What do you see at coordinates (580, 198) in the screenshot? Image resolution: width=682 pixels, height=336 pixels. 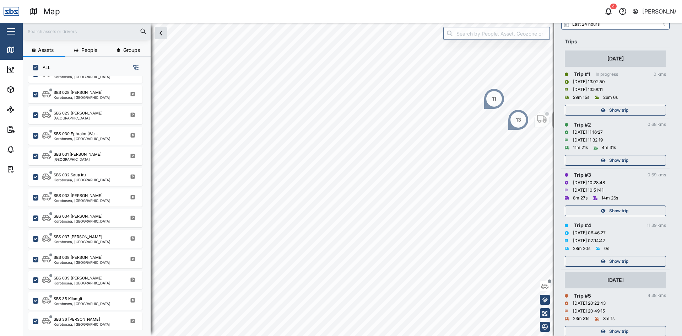 I see `div: 8m 27s` at bounding box center [580, 198].